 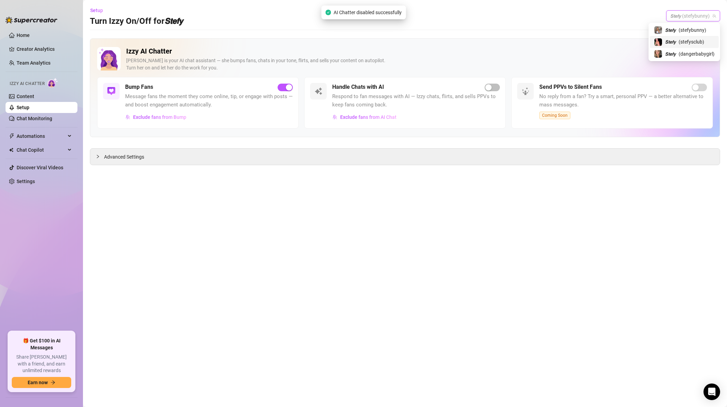 What do you see at coordinates (209, 101) in the screenshot?
I see `span: Message fans the moment they come online, tip, or engage with posts — and boost engagement automa...` at bounding box center [209, 101].